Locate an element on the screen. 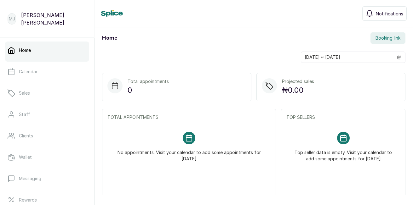 The height and width of the screenshot is (205, 413). a: Messaging is located at coordinates (47, 179).